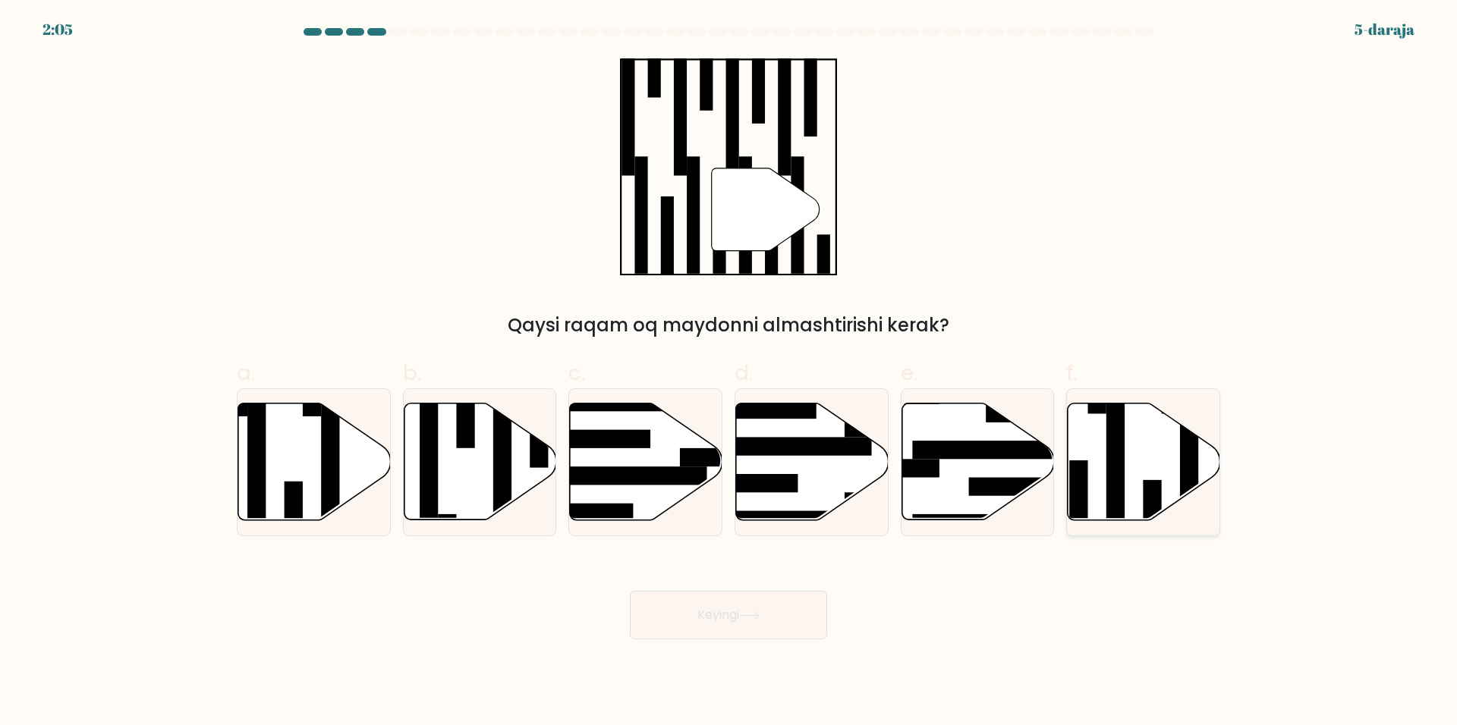 The height and width of the screenshot is (725, 1457). I want to click on ya-tr-span: b., so click(412, 373).